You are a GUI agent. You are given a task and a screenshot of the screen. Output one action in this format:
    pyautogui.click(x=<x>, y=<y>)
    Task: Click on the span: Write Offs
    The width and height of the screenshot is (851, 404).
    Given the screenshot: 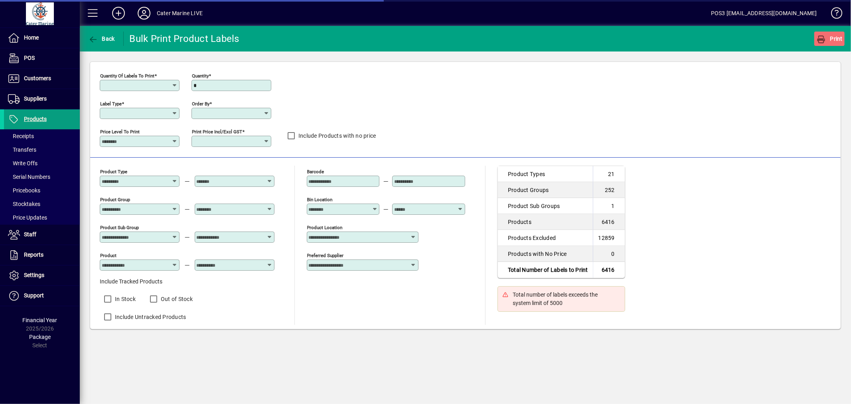 What is the action you would take?
    pyautogui.click(x=23, y=163)
    